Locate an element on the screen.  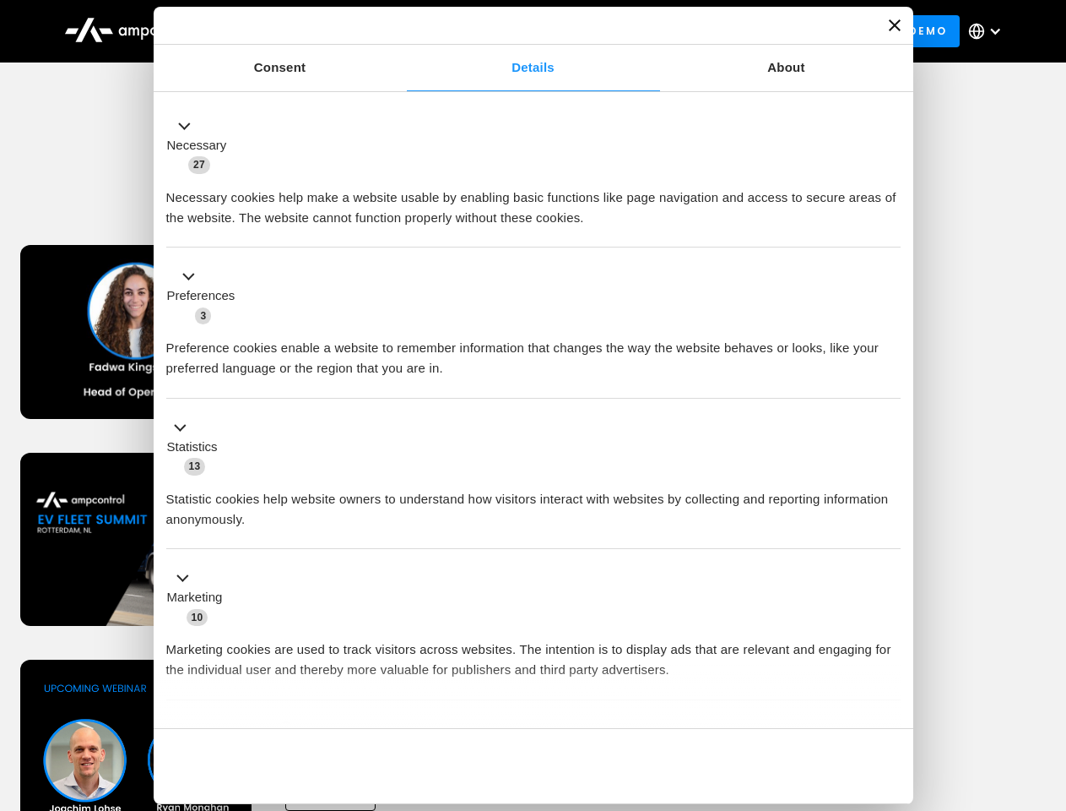
label: Preferences is located at coordinates (201, 296).